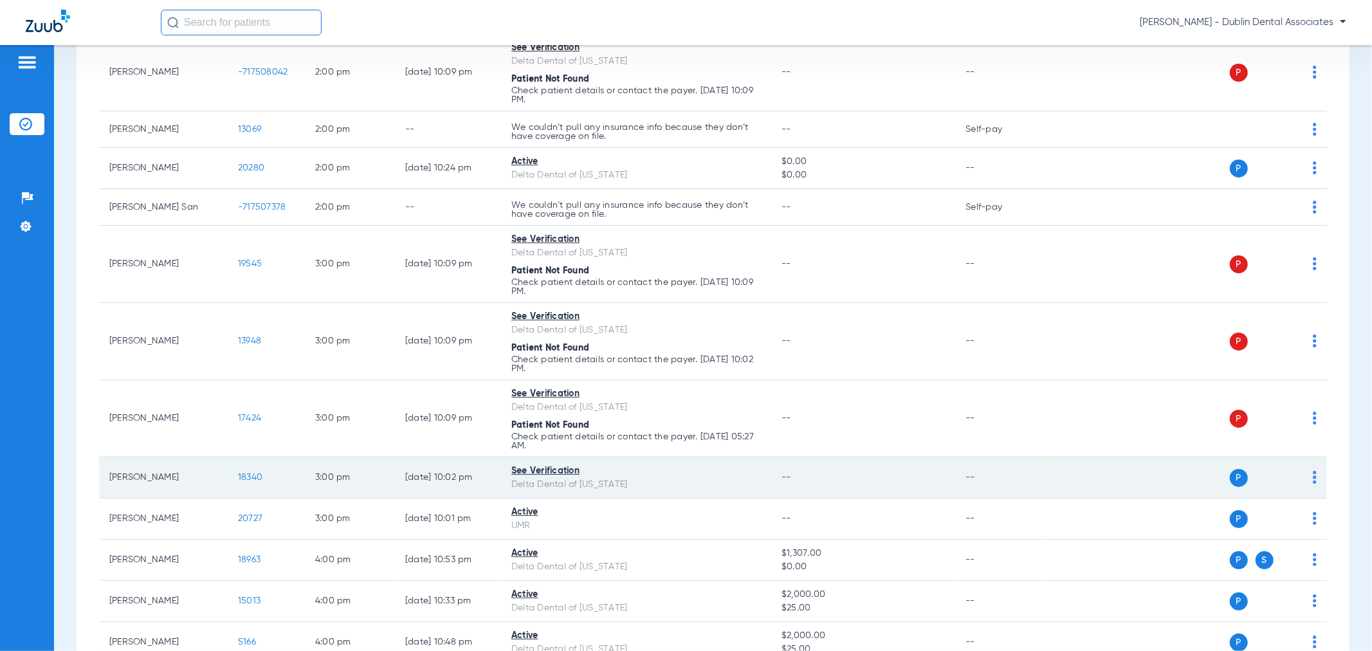  I want to click on span: 13069, so click(249, 129).